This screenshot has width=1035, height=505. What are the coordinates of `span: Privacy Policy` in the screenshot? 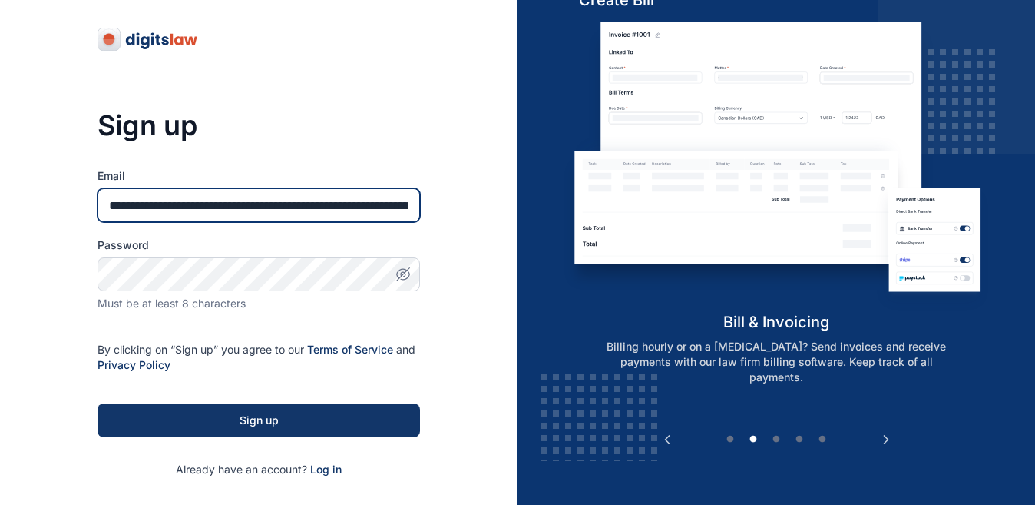 It's located at (134, 364).